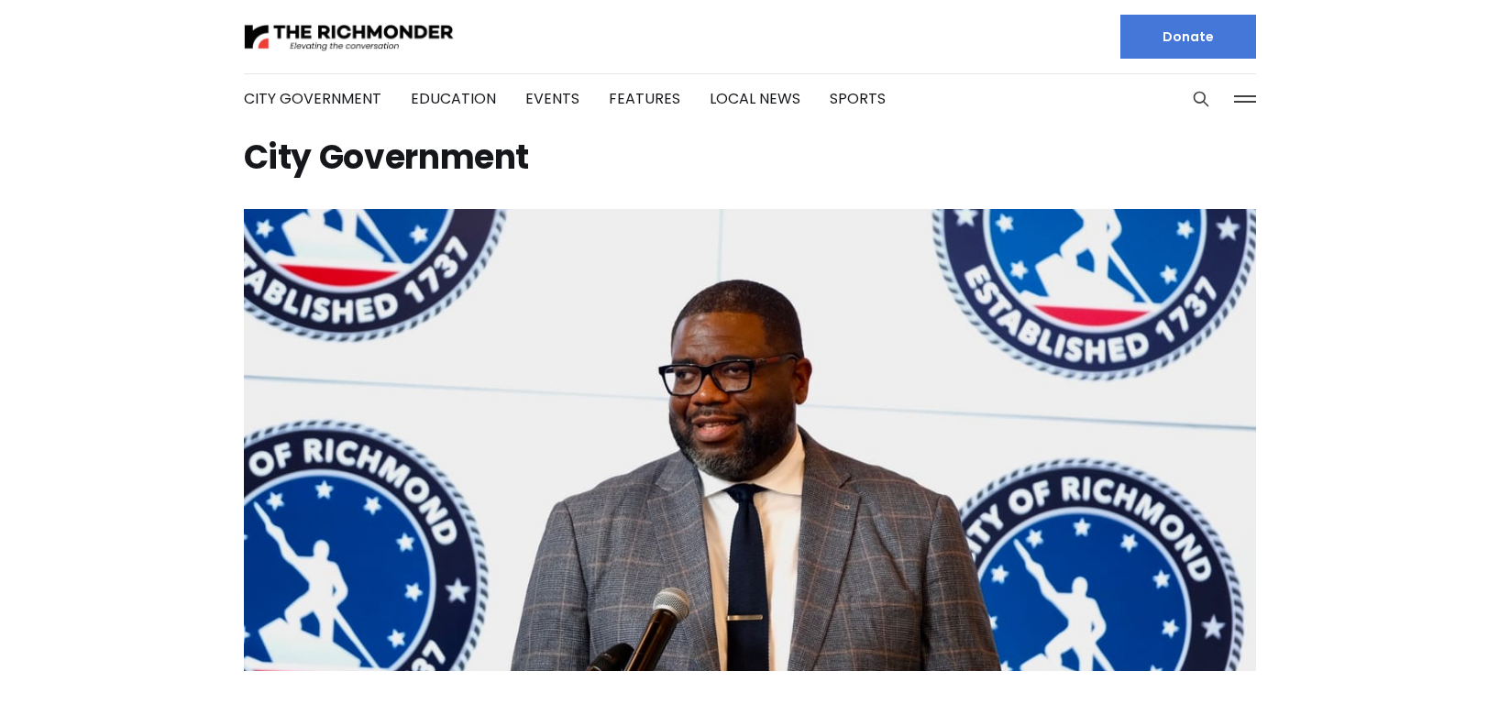 The width and height of the screenshot is (1499, 704). I want to click on button: Search this site, so click(1201, 99).